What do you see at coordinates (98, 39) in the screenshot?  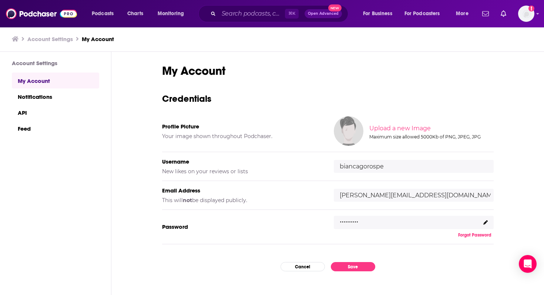 I see `h3: My Account` at bounding box center [98, 39].